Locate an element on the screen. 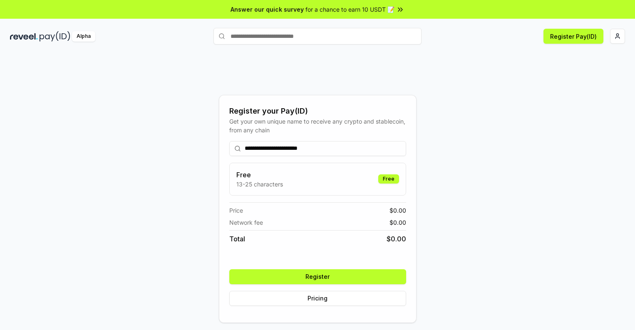 Image resolution: width=635 pixels, height=330 pixels. button: Pricing is located at coordinates (317, 298).